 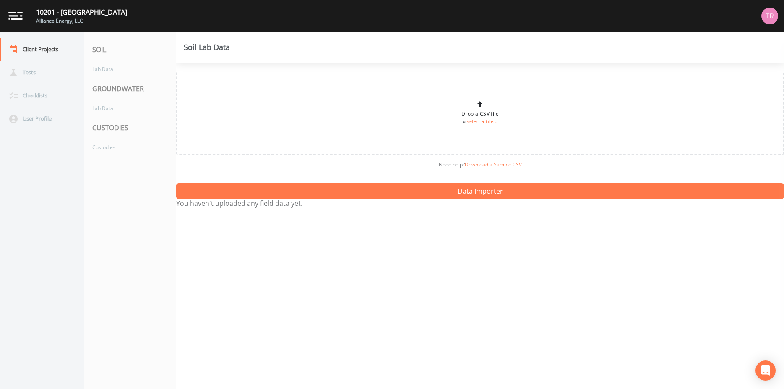 I want to click on p: You haven't uploaded any field data yet., so click(x=480, y=203).